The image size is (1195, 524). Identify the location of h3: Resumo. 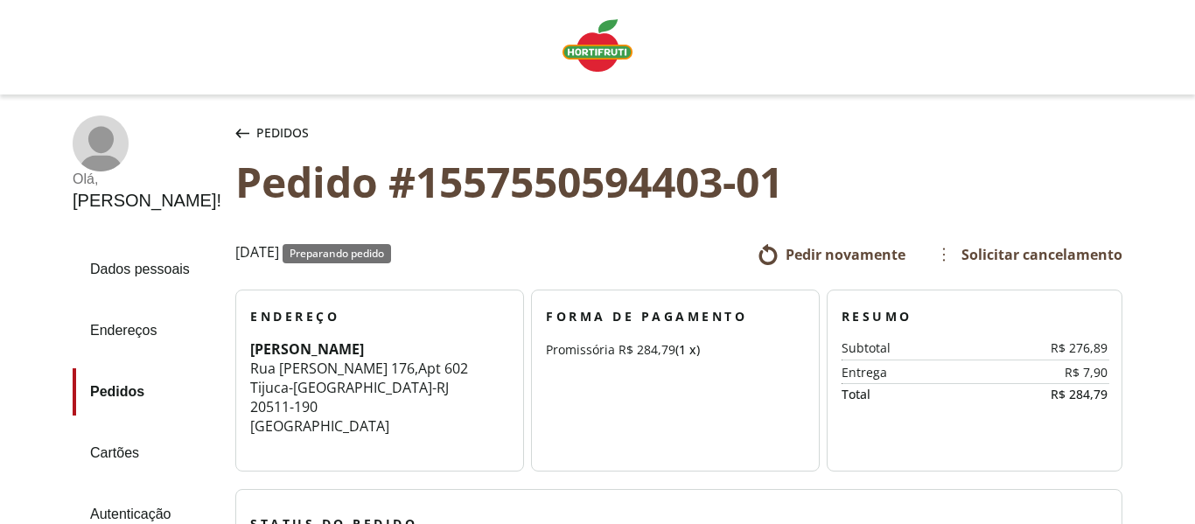
(975, 317).